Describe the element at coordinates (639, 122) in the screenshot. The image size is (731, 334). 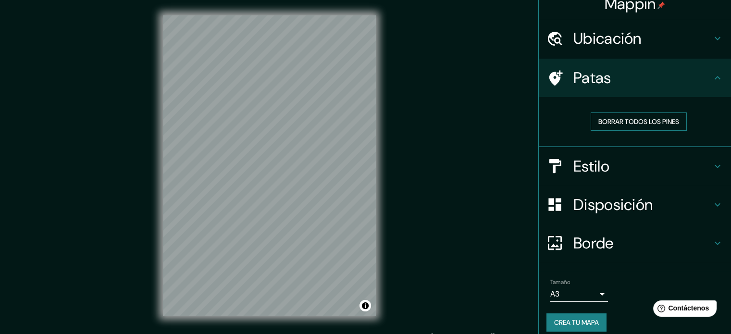
I see `font: Borrar todos los pines` at that location.